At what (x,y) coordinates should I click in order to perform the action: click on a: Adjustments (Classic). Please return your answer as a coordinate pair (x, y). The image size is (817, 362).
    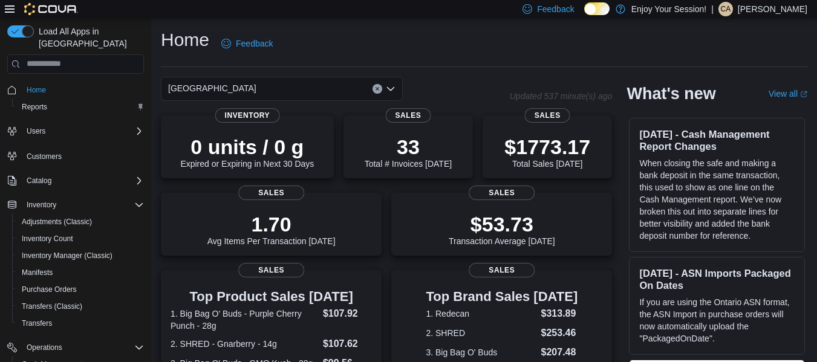
    Looking at the image, I should click on (57, 222).